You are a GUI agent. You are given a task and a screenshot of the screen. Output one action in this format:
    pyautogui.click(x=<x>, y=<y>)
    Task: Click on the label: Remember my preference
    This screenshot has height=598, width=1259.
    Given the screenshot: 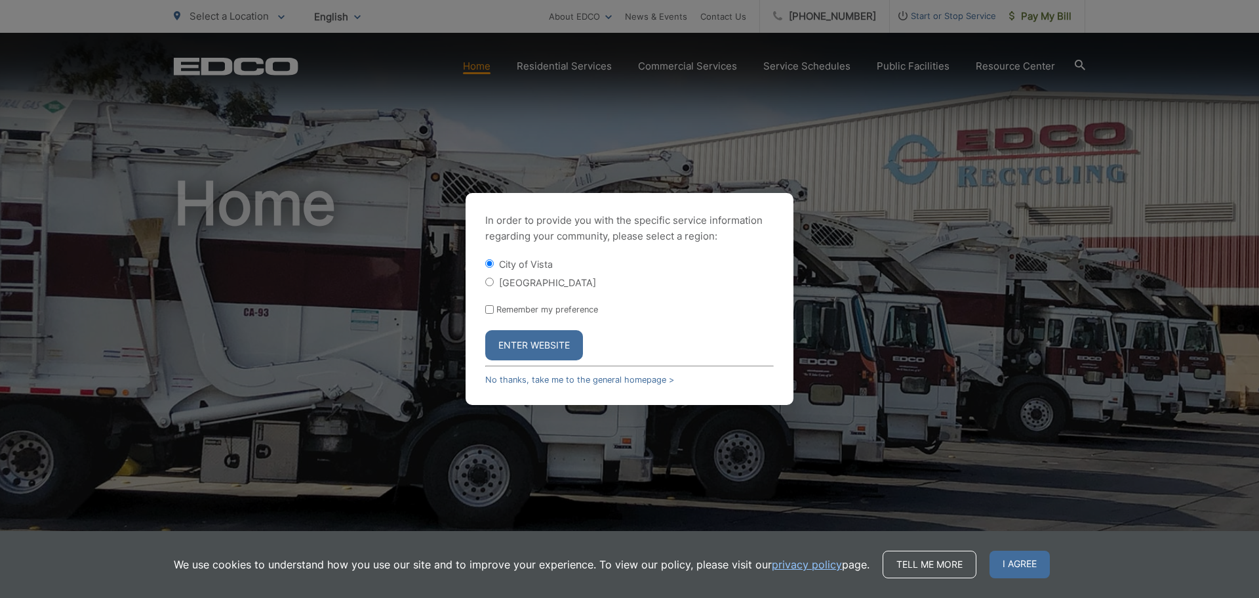 What is the action you would take?
    pyautogui.click(x=547, y=309)
    